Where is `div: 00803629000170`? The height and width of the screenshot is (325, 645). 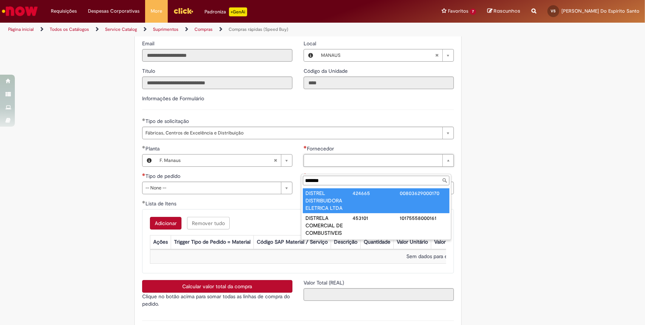
div: 00803629000170 is located at coordinates (423, 193).